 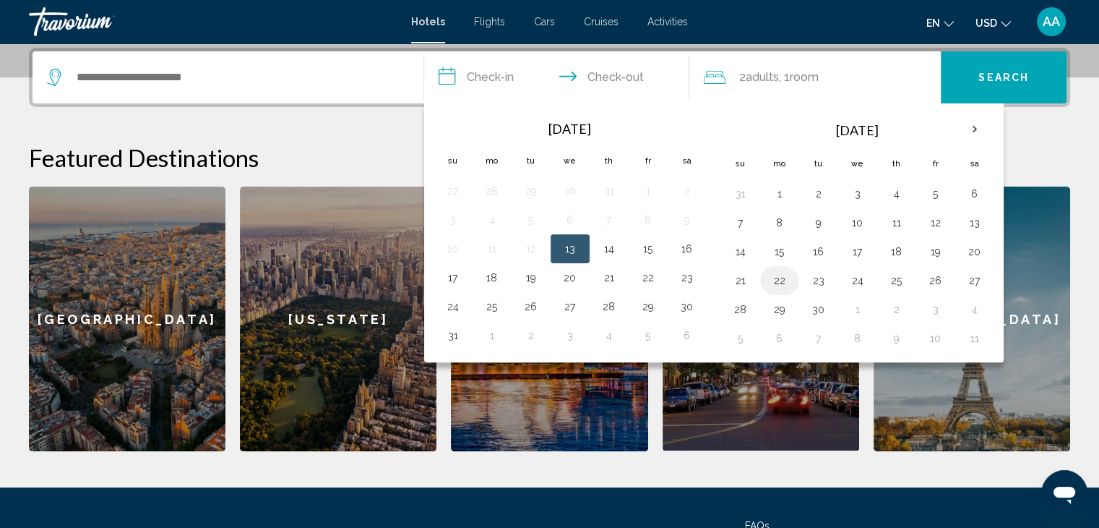 I want to click on span: en, so click(x=933, y=23).